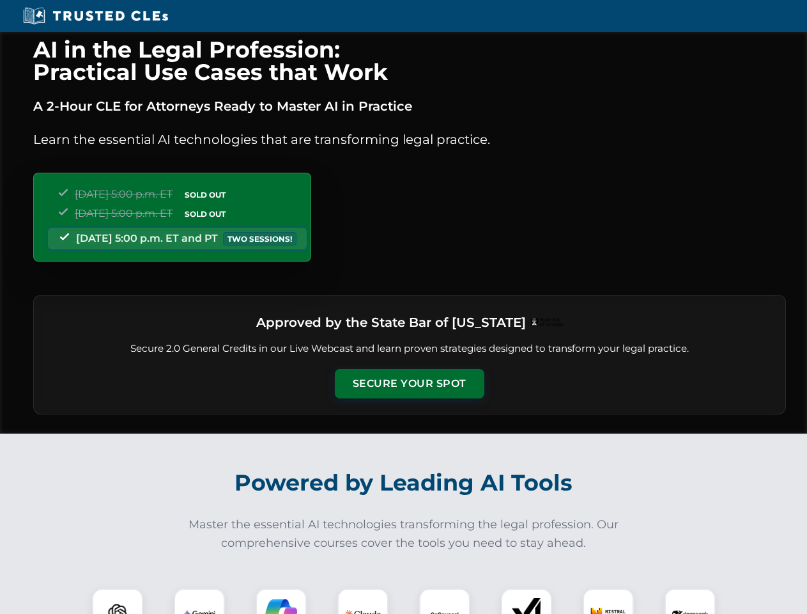 This screenshot has width=807, height=614. I want to click on h2: Powered by Leading AI Tools, so click(404, 483).